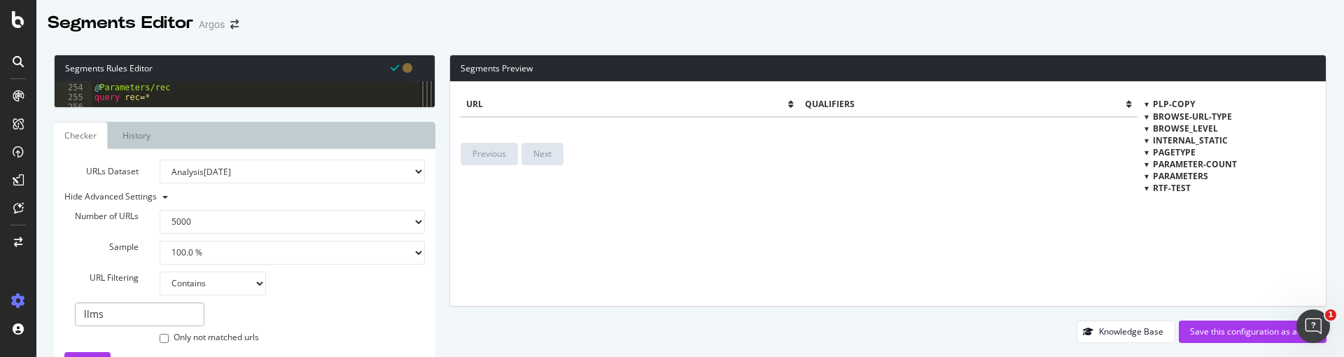 Image resolution: width=1344 pixels, height=357 pixels. What do you see at coordinates (1126, 331) in the screenshot?
I see `a: Knowledge Base` at bounding box center [1126, 331].